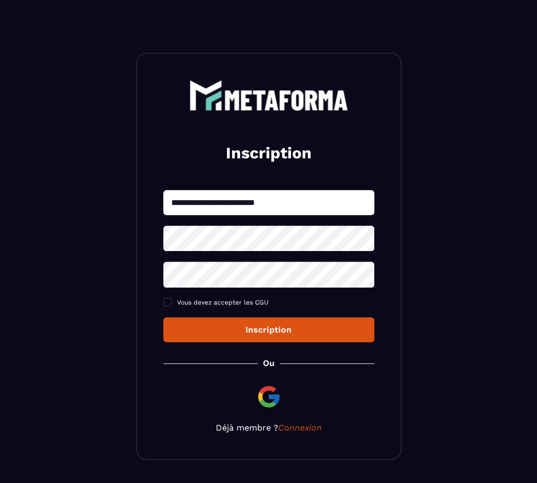 The height and width of the screenshot is (483, 537). What do you see at coordinates (269, 397) in the screenshot?
I see `img: google` at bounding box center [269, 397].